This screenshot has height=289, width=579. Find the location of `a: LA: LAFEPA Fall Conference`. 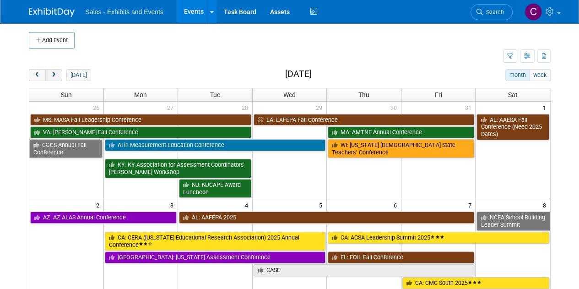

a: LA: LAFEPA Fall Conference is located at coordinates (364, 120).